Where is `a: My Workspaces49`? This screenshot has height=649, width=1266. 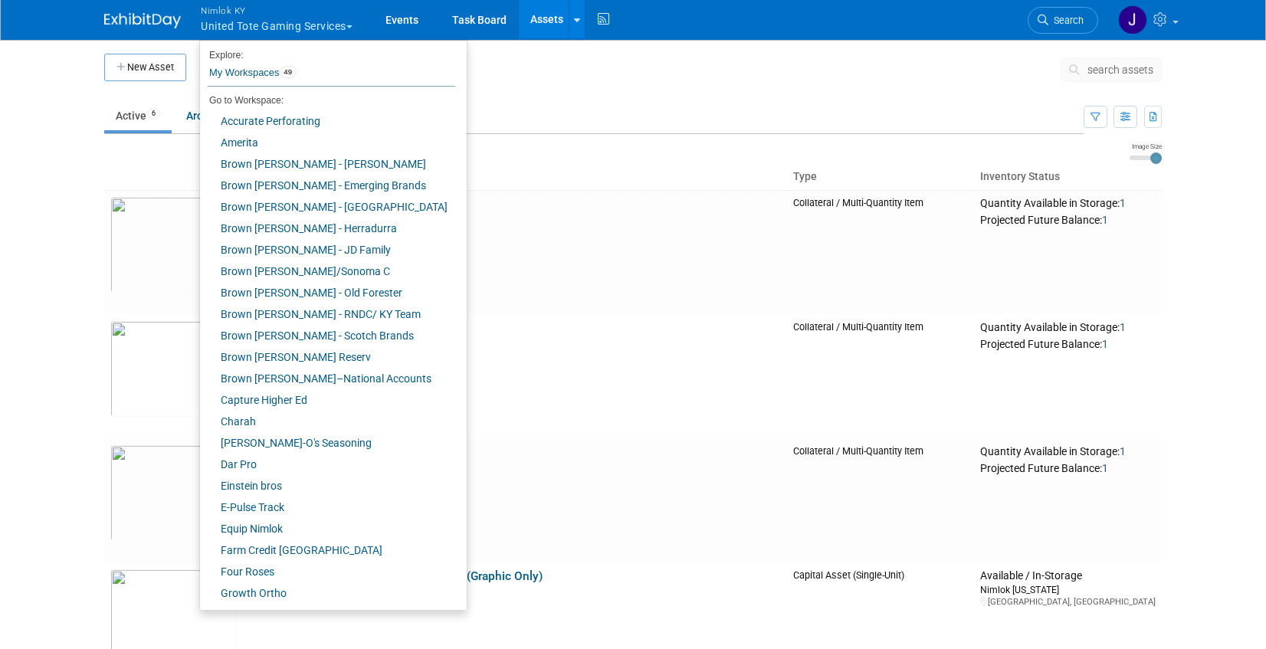 a: My Workspaces49 is located at coordinates (331, 73).